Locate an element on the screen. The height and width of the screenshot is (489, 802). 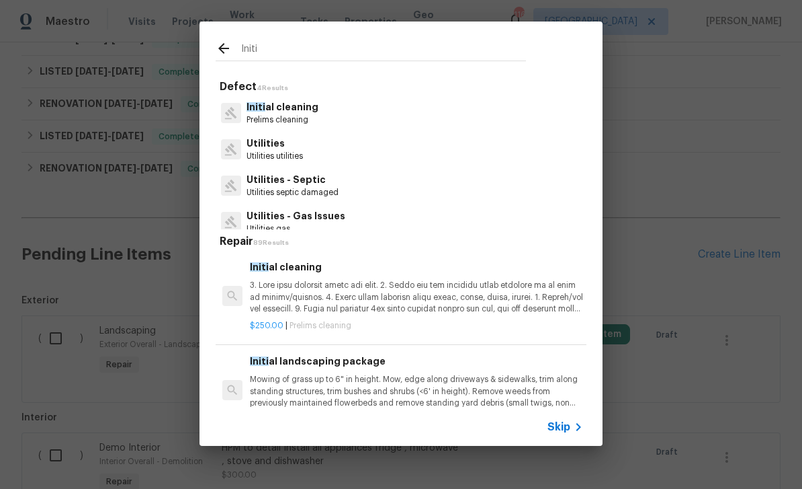
p: Utilities - Gas Issues is located at coordinates (296, 216).